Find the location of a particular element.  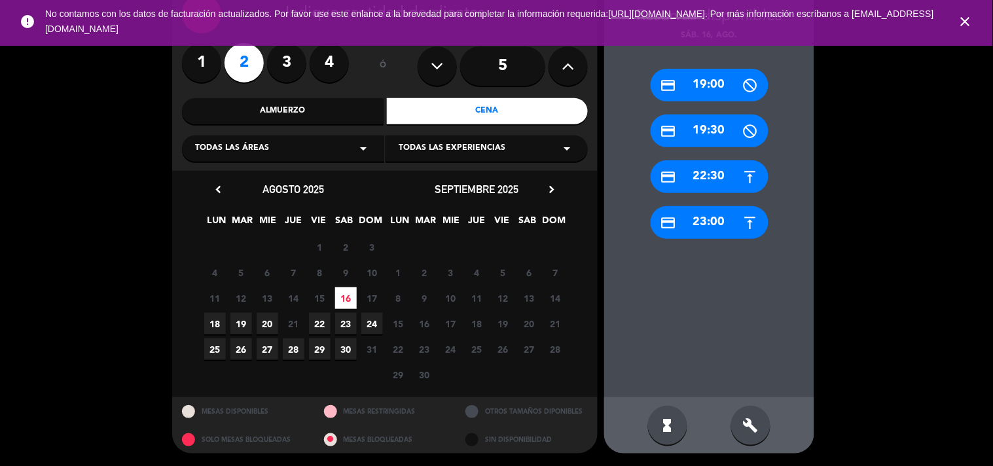

div: 19:30 is located at coordinates (710, 131).